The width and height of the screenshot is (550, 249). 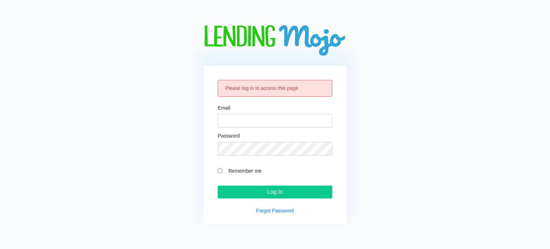 What do you see at coordinates (275, 41) in the screenshot?
I see `img: logo-big.png` at bounding box center [275, 41].